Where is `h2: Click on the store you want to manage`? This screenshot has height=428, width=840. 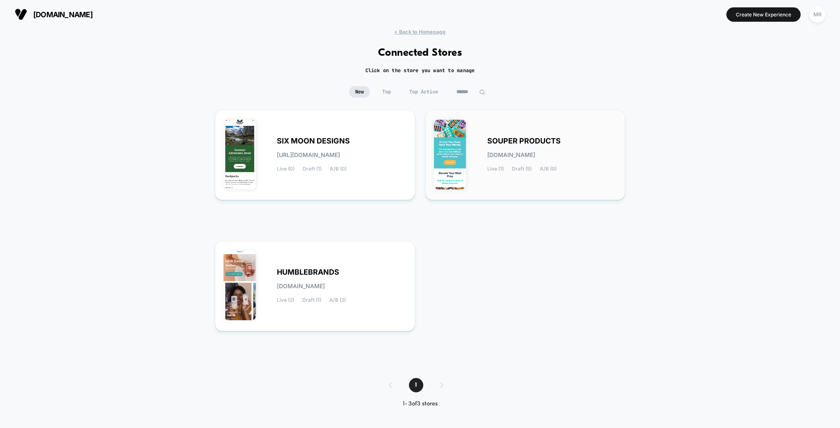
h2: Click on the store you want to manage is located at coordinates (420, 71).